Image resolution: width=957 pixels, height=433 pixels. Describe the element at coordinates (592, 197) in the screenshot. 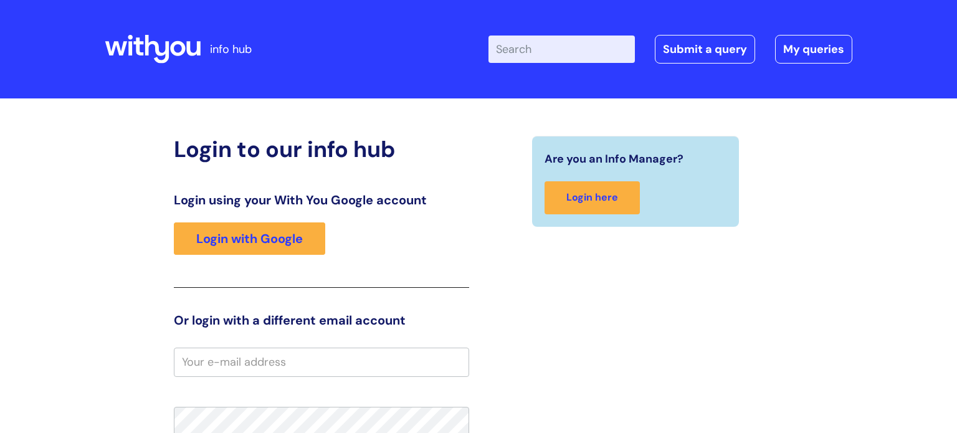

I see `a: Login here` at that location.